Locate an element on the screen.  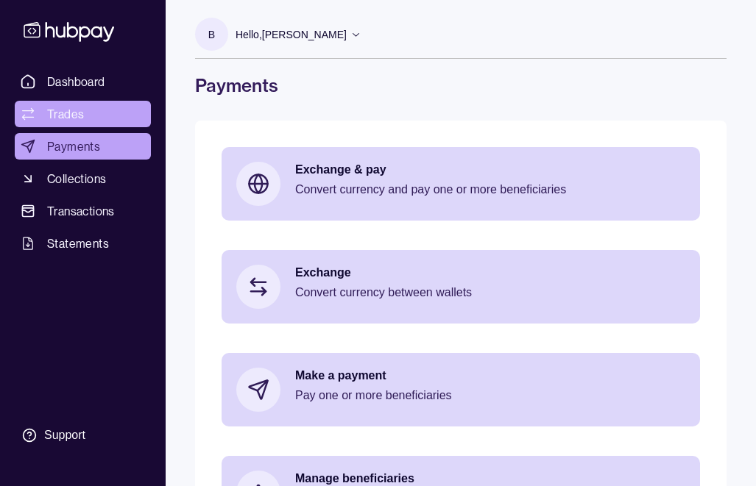
p: Make a payment is located at coordinates (490, 376).